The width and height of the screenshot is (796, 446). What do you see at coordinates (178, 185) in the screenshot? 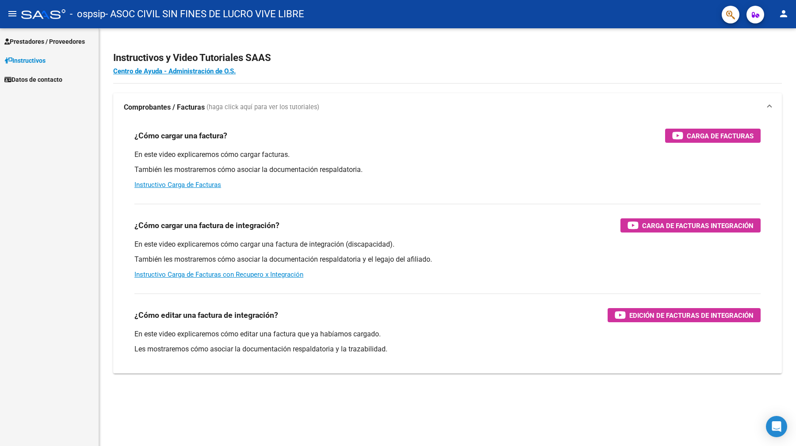
I see `a: Instructivo Carga de Facturas` at bounding box center [178, 185].